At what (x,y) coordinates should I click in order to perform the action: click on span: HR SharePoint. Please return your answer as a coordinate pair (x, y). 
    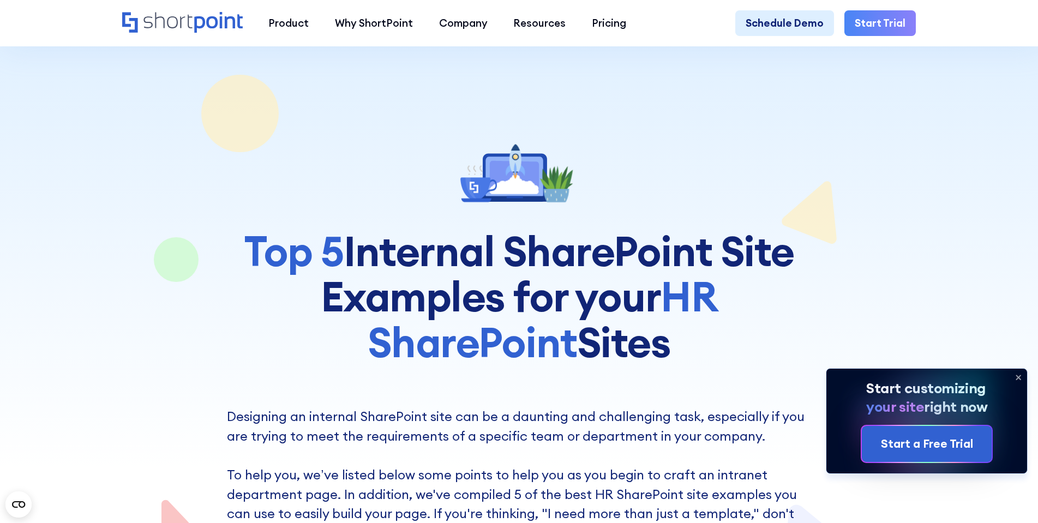
    Looking at the image, I should click on (542, 319).